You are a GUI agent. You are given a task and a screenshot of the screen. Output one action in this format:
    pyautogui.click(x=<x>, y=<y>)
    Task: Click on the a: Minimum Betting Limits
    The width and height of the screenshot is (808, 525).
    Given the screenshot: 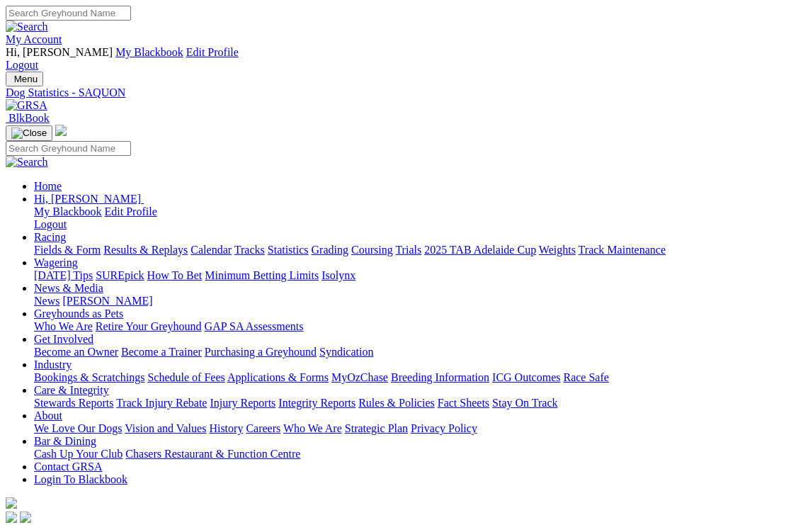 What is the action you would take?
    pyautogui.click(x=261, y=275)
    